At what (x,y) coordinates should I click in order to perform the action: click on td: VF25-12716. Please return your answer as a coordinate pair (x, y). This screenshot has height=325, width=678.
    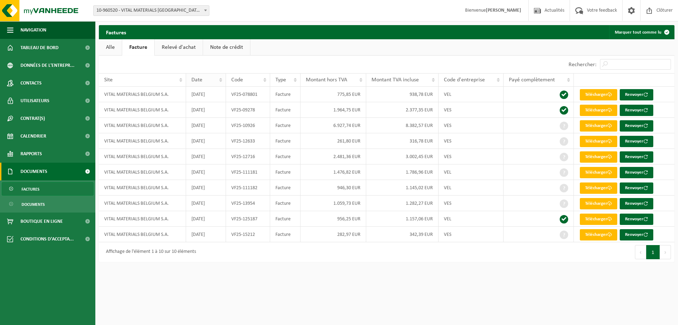
    Looking at the image, I should click on (248, 157).